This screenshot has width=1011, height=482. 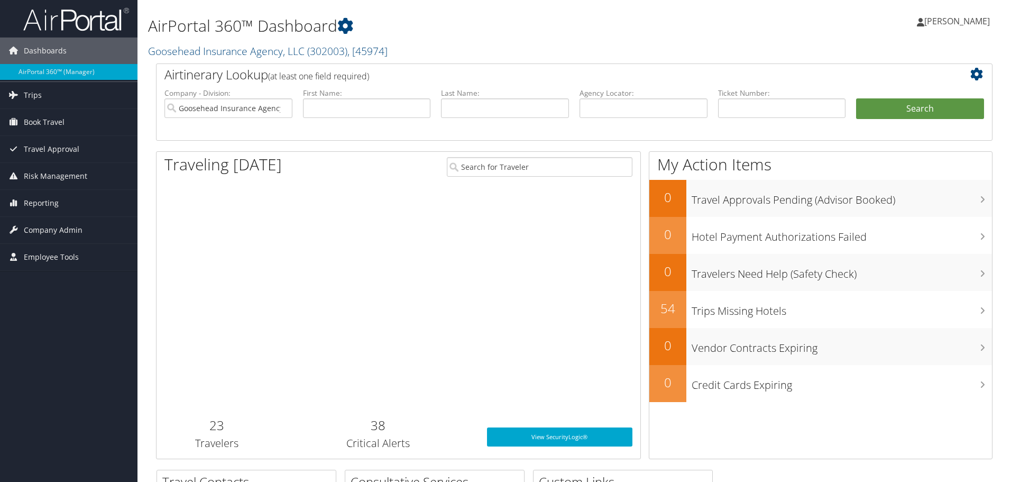 What do you see at coordinates (539, 75) in the screenshot?
I see `h2: Airtinerary Lookup` at bounding box center [539, 75].